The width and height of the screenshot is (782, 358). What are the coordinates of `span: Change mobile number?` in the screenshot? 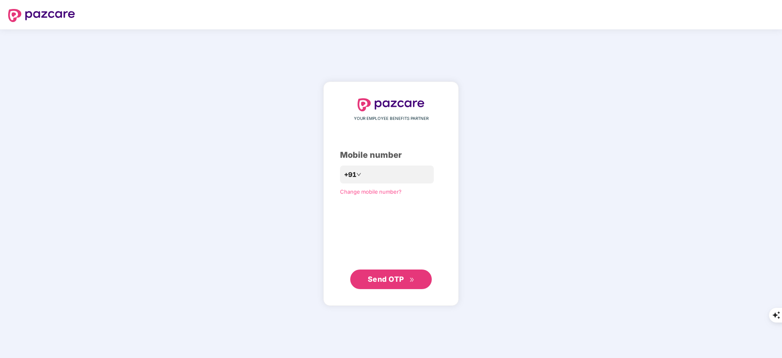 It's located at (371, 192).